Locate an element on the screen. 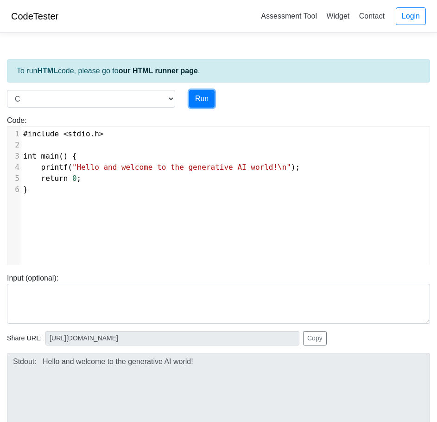  a: our HTML runner page is located at coordinates (158, 70).